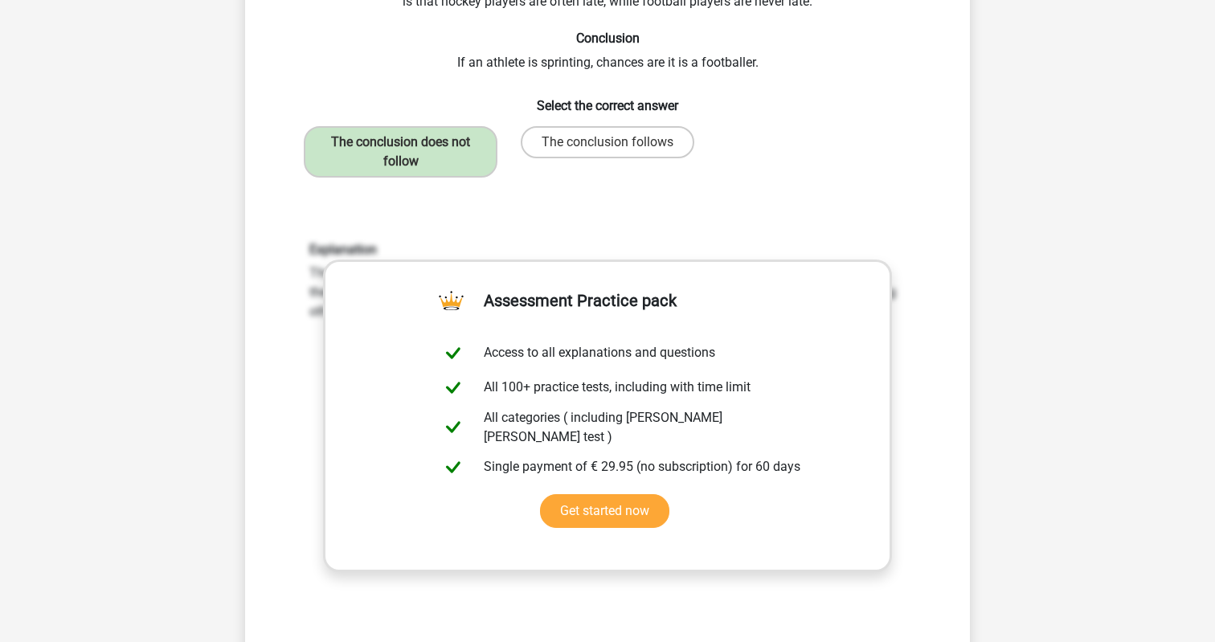 This screenshot has width=1215, height=642. I want to click on div: The conclusion does not follow. Nothing is stated about how many football players or hockey playe..., so click(607, 281).